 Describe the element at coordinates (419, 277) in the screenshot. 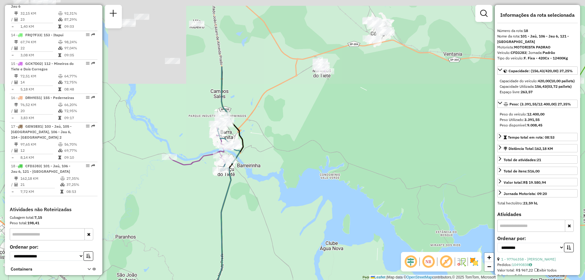

I see `a: OpenStreetMap` at that location.